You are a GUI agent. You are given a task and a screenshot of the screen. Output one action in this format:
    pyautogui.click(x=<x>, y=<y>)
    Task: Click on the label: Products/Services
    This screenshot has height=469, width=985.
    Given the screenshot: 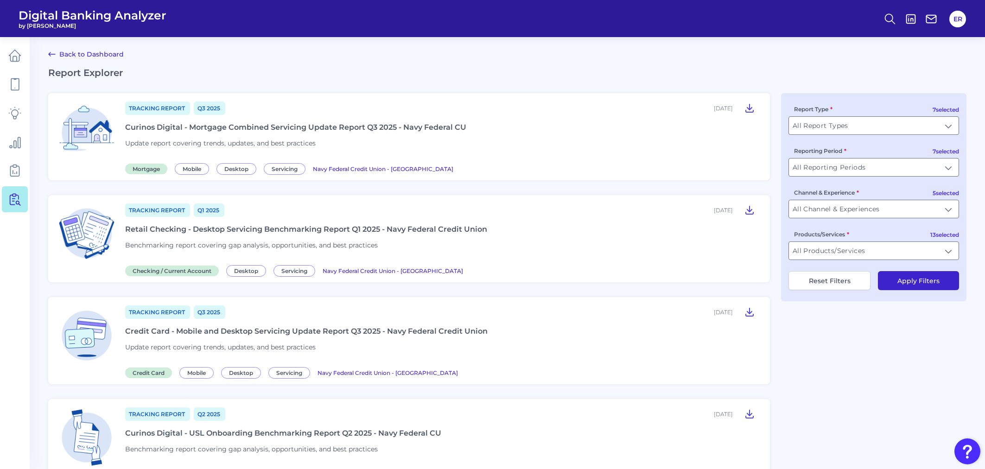 What is the action you would take?
    pyautogui.click(x=821, y=234)
    